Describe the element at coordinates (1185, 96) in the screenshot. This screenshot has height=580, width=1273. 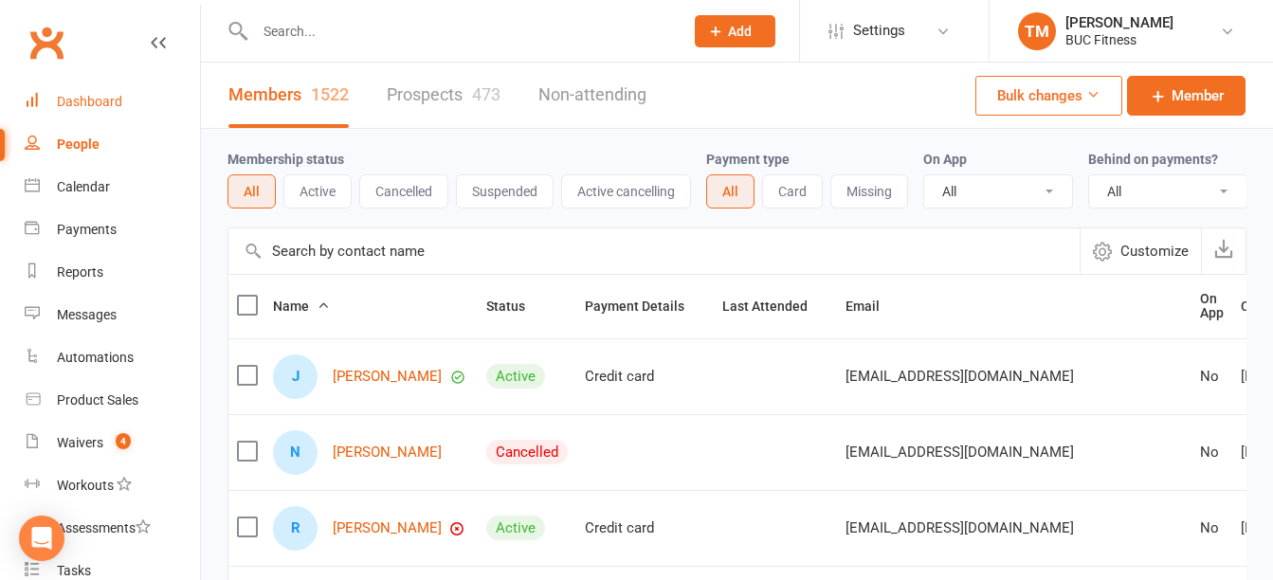
I see `a: Member` at that location.